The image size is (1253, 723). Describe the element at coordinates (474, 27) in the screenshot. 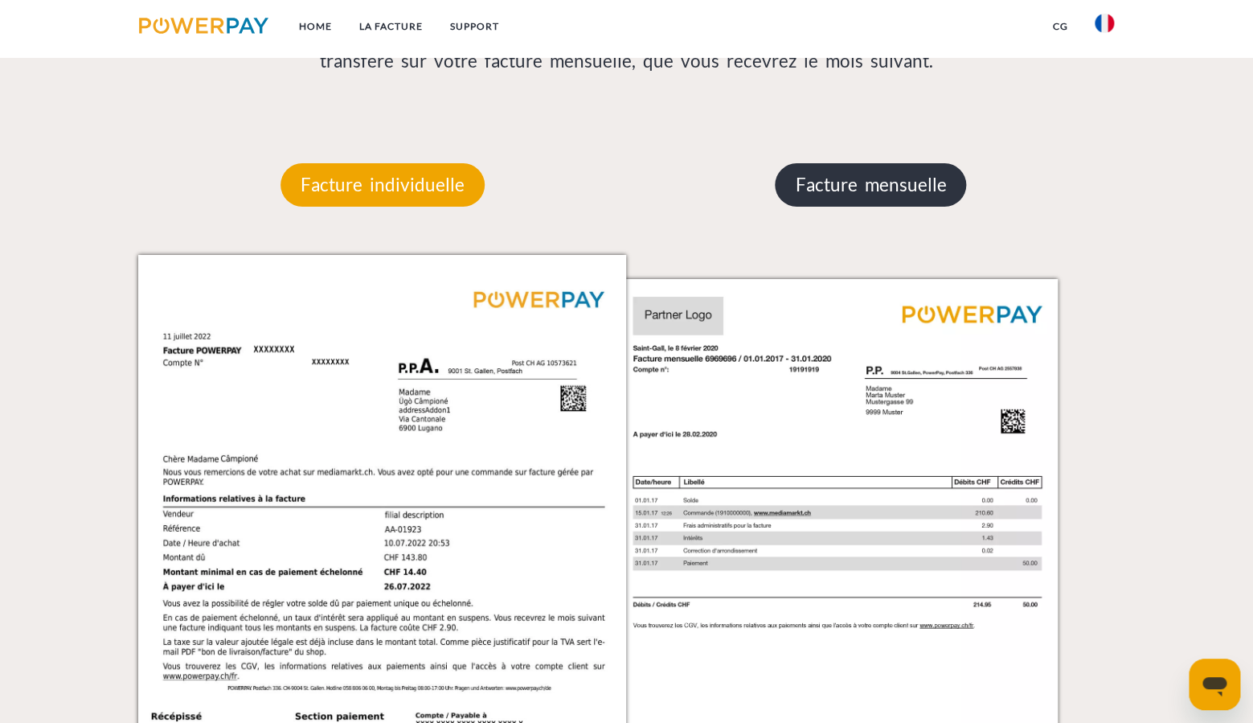

I see `a: Support` at that location.